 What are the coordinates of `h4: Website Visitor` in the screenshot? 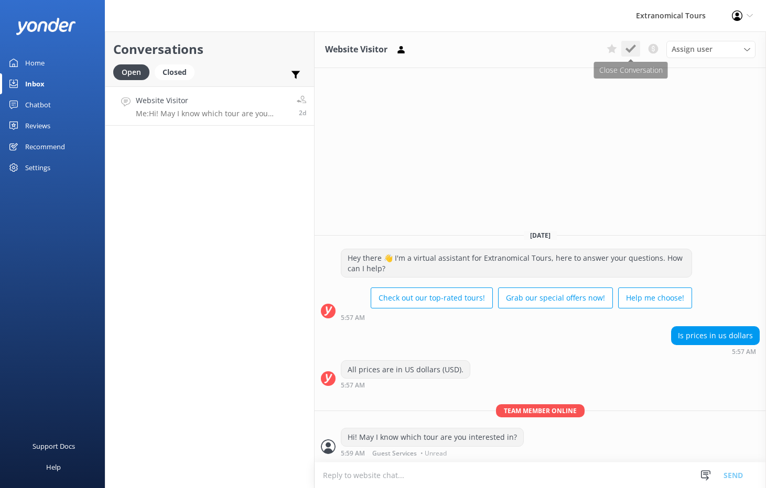 It's located at (212, 101).